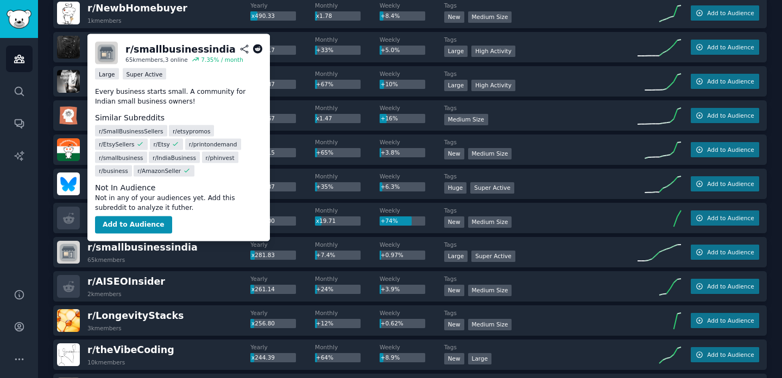 Image resolution: width=782 pixels, height=378 pixels. Describe the element at coordinates (180, 49) in the screenshot. I see `div: r/ smallbusinessindia` at that location.